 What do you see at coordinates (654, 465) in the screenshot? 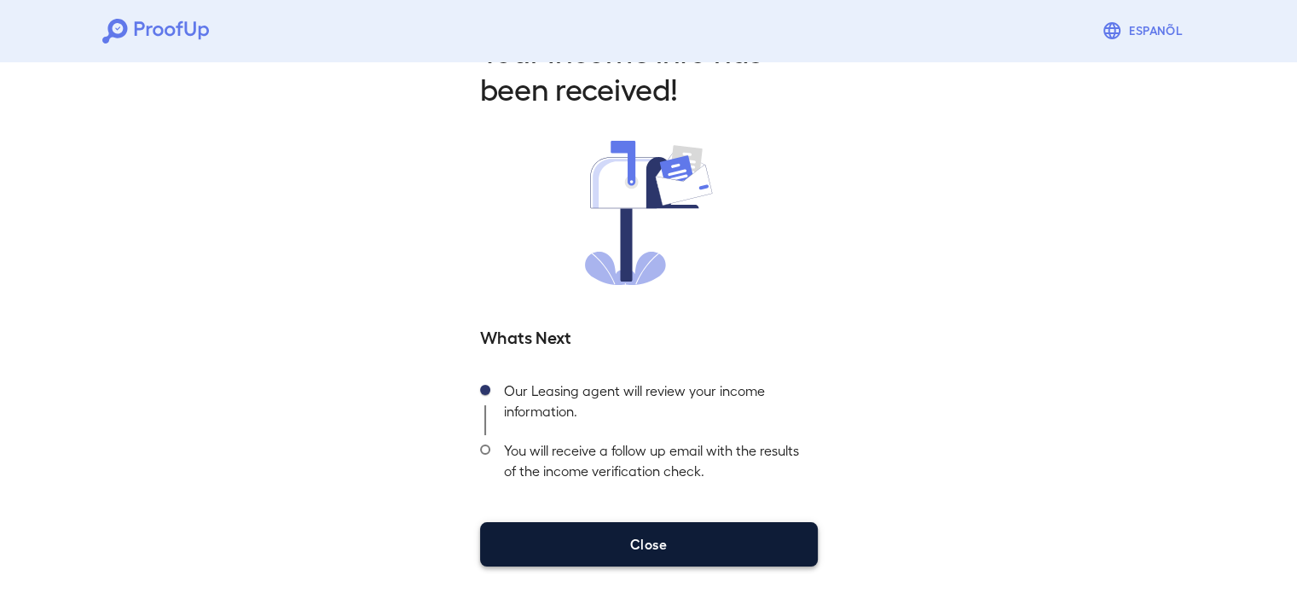
I see `div: You will receive a follow up email with the results of the income verification check.` at bounding box center [654, 465].